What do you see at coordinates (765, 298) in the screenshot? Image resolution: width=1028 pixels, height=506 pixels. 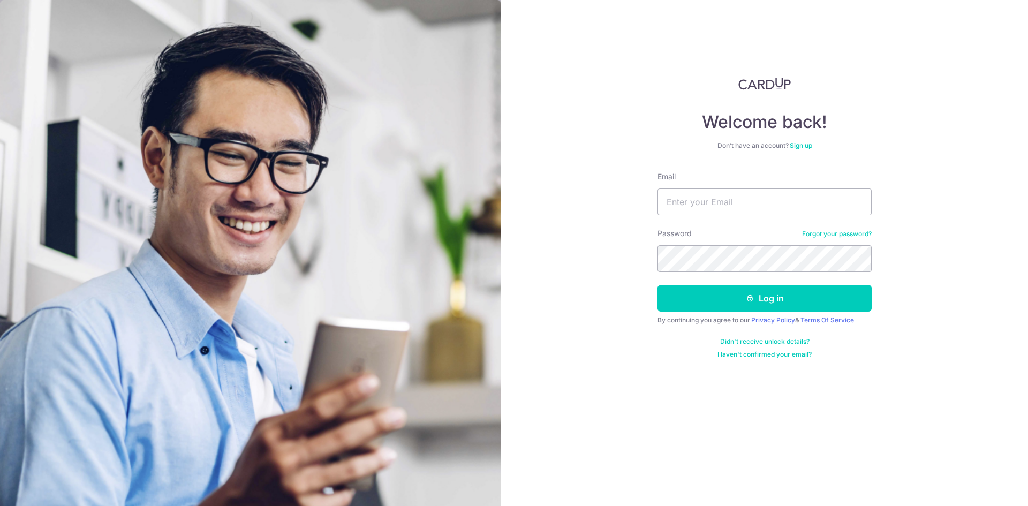 I see `button: Log in` at bounding box center [765, 298].